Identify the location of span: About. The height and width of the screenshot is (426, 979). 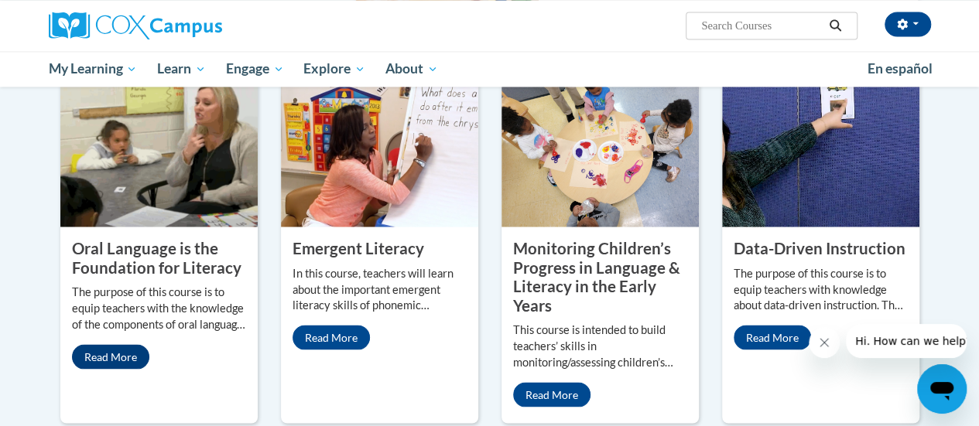
(412, 69).